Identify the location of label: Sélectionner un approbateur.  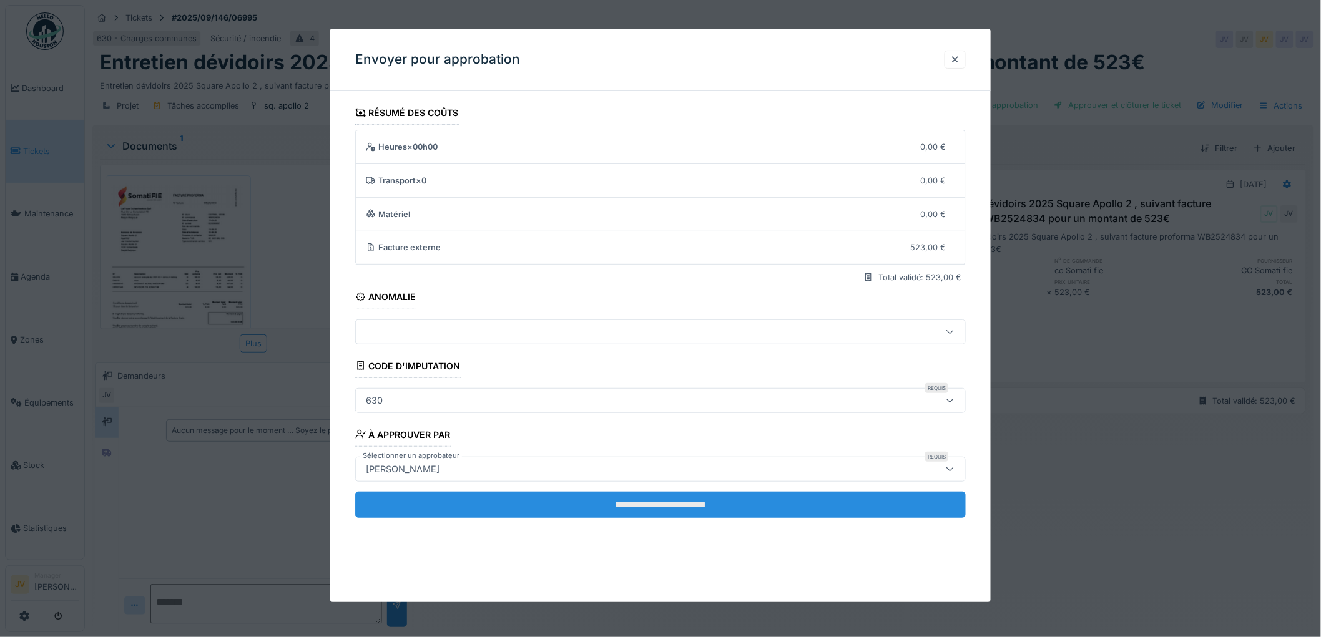
(411, 456).